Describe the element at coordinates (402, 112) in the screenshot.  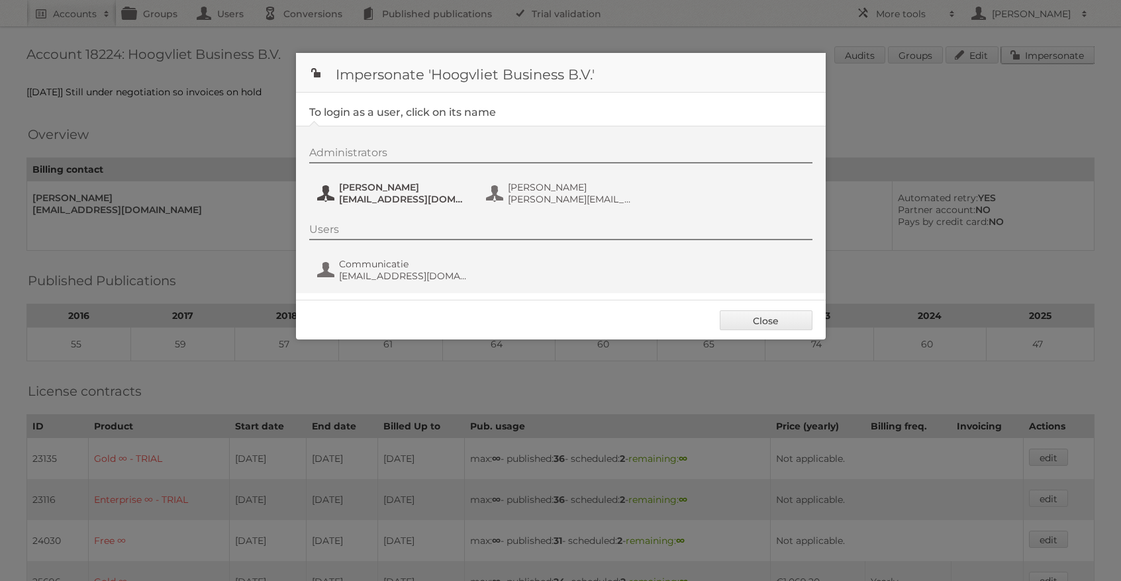
I see `legend: To login as a user, click on its name` at that location.